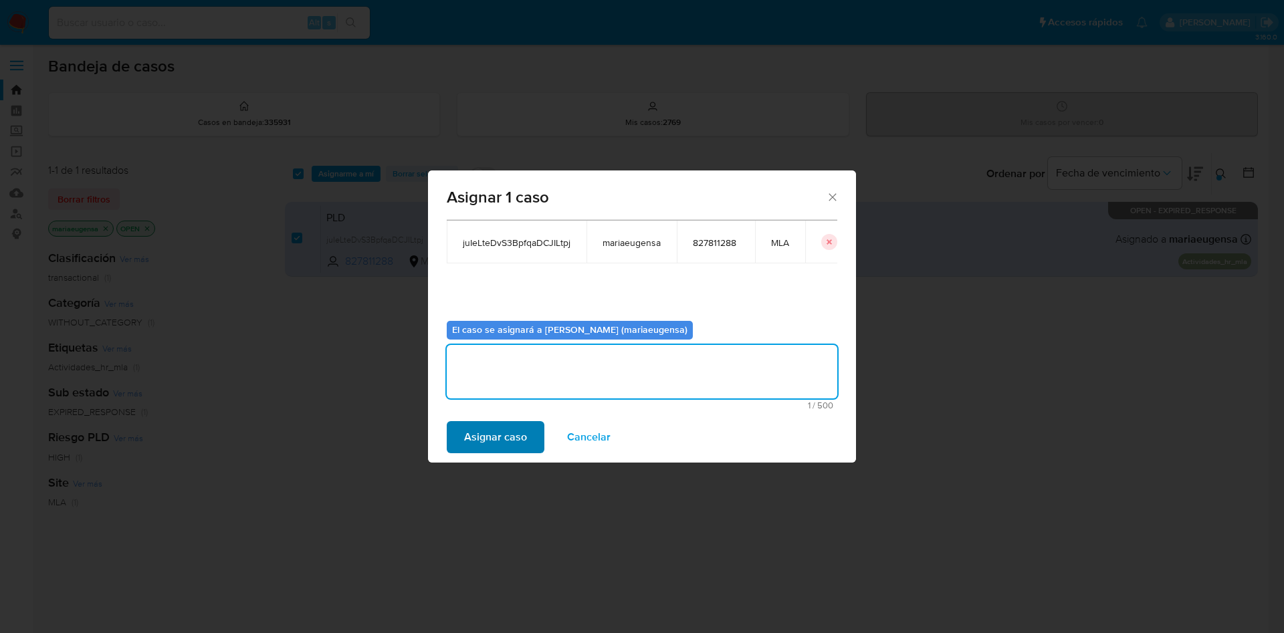 Image resolution: width=1284 pixels, height=633 pixels. Describe the element at coordinates (780, 243) in the screenshot. I see `span: MLA` at that location.